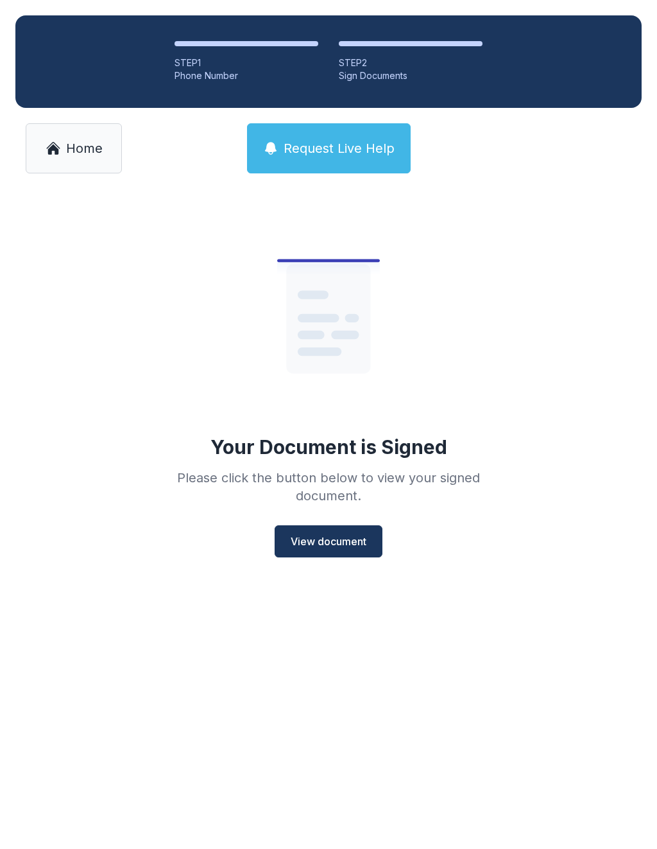 This screenshot has height=849, width=657. Describe the element at coordinates (247, 63) in the screenshot. I see `div: STEP 1` at that location.